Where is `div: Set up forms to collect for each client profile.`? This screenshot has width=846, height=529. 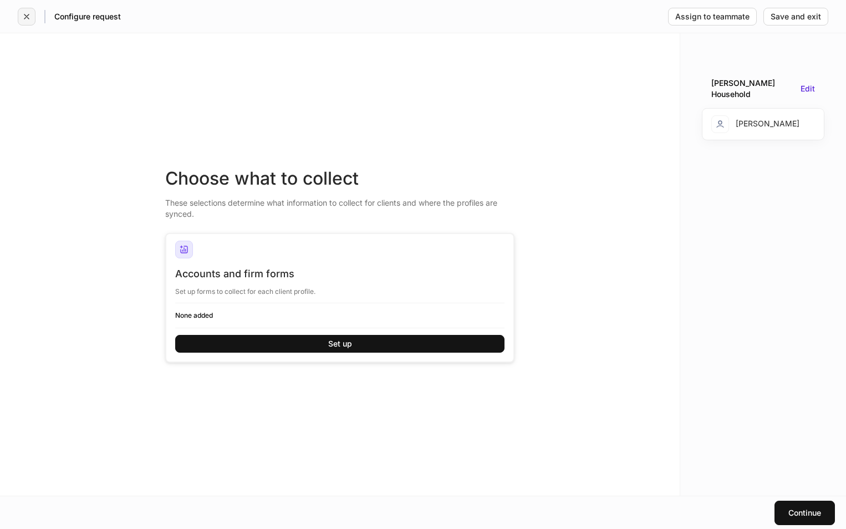
div: Set up forms to collect for each client profile. is located at coordinates (340, 288).